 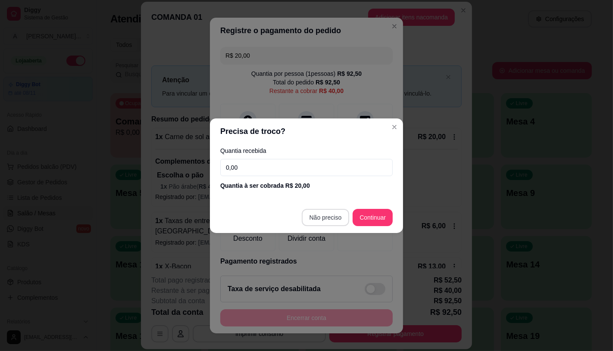 What do you see at coordinates (394, 127) in the screenshot?
I see `button: Close` at bounding box center [394, 127].